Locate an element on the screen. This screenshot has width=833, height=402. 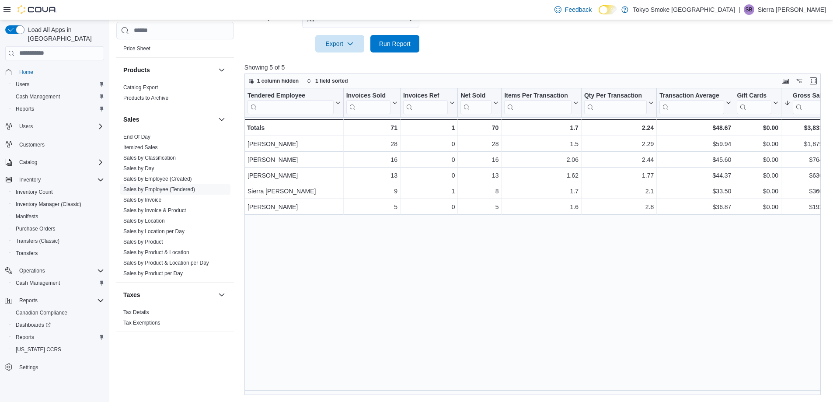
a: End Of Day is located at coordinates (137, 137).